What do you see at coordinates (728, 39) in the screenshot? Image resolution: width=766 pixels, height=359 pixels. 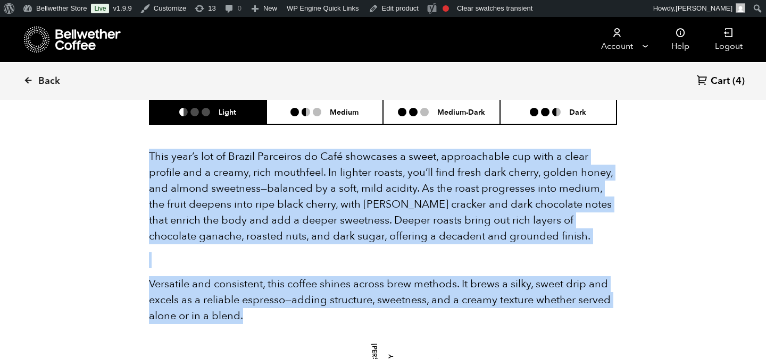 I see `a: Logout` at bounding box center [728, 39].